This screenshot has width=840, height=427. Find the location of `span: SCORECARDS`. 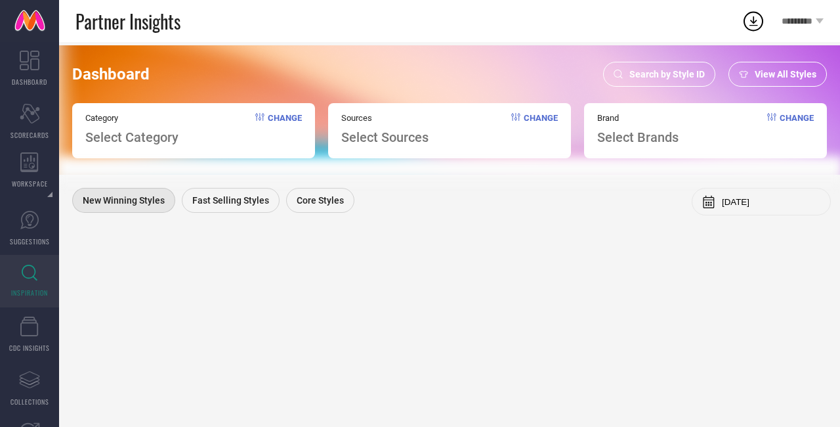

span: SCORECARDS is located at coordinates (30, 135).